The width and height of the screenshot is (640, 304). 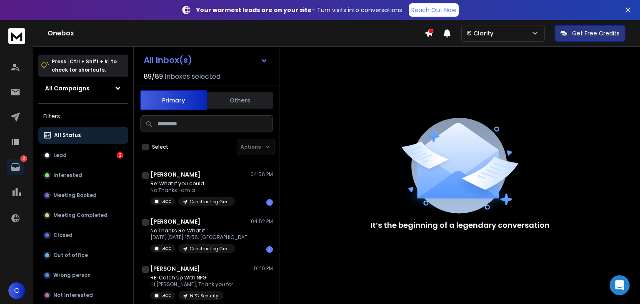 What do you see at coordinates (434, 10) in the screenshot?
I see `a: Reach Out Now` at bounding box center [434, 10].